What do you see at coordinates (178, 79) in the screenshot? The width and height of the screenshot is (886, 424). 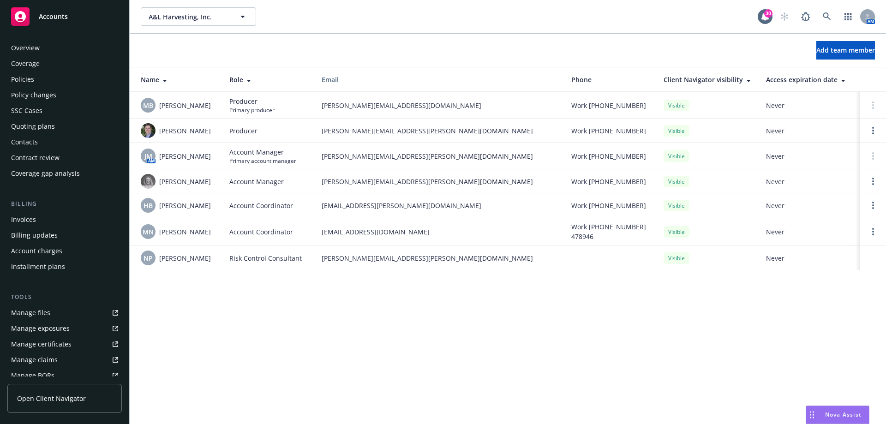 I see `div: Name` at bounding box center [178, 79].